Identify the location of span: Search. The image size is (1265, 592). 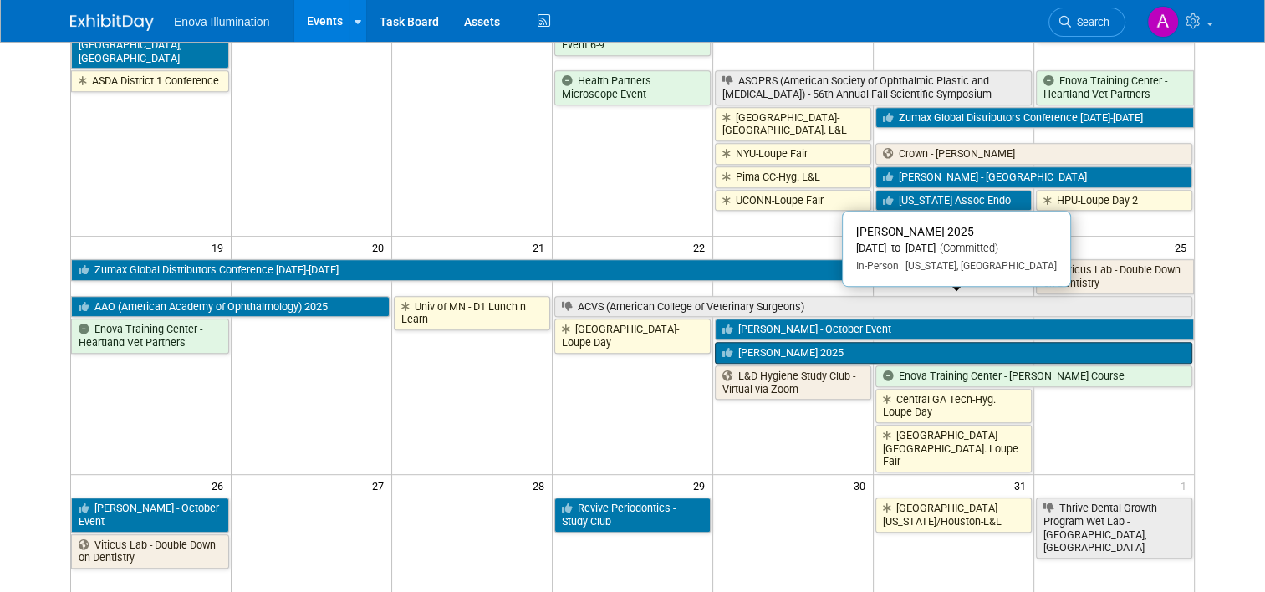
(1090, 22).